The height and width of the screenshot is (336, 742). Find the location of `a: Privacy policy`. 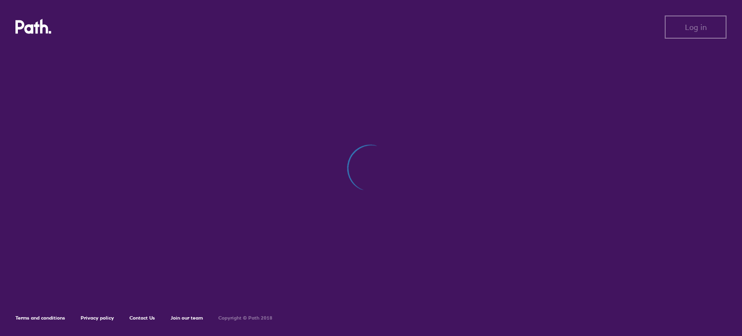

a: Privacy policy is located at coordinates (97, 317).